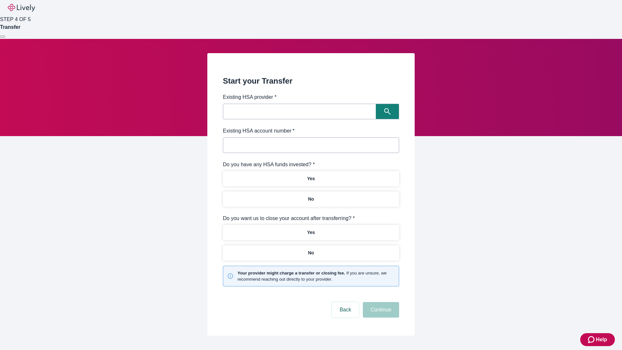  I want to click on input: Search input, so click(300, 111).